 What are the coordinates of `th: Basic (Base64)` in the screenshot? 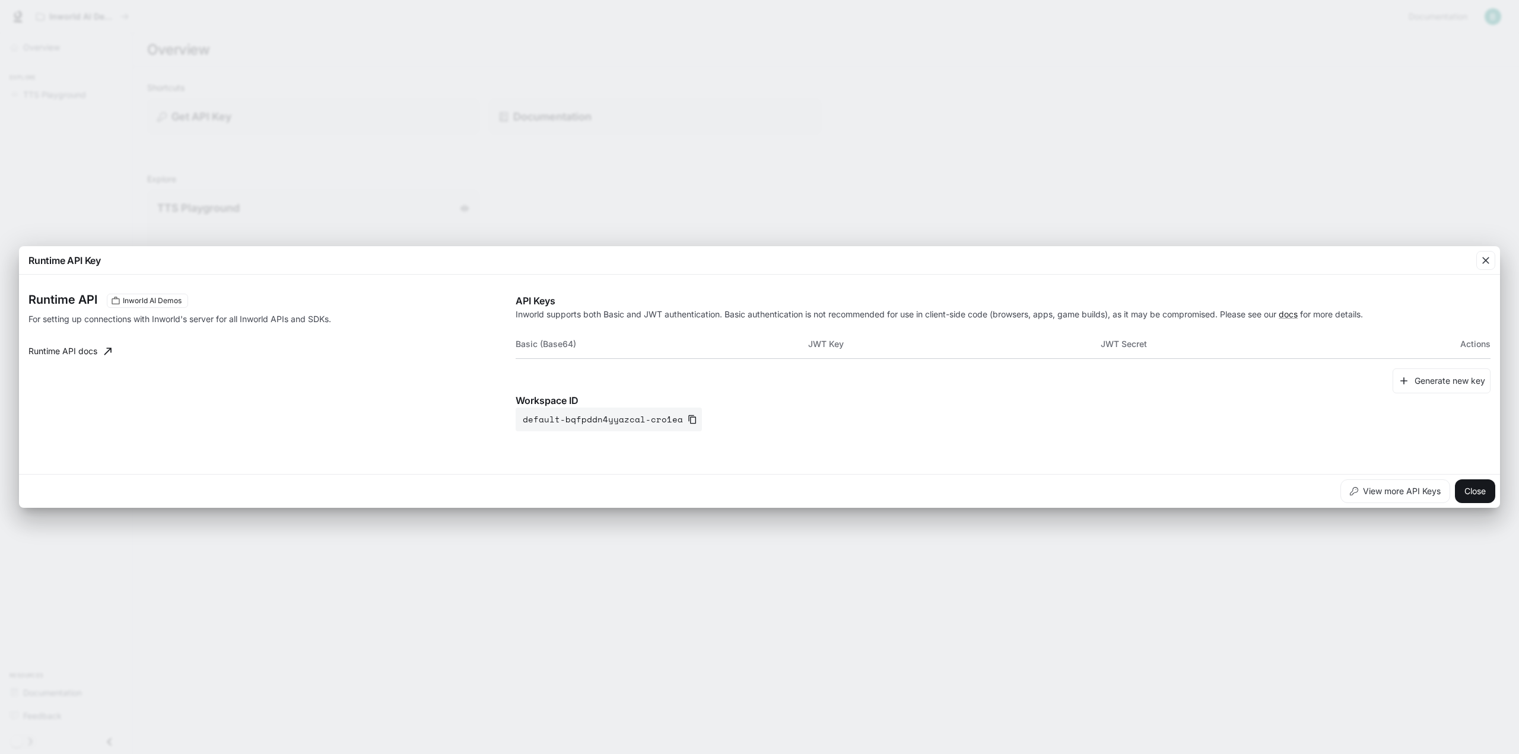 It's located at (661, 344).